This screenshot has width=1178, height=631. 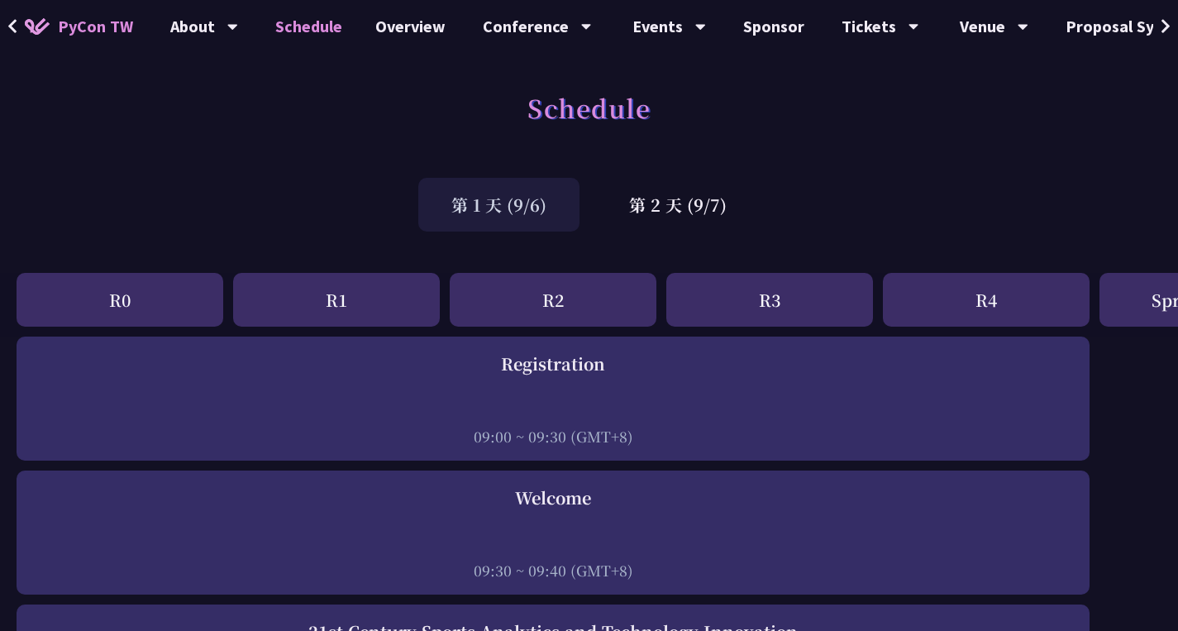 What do you see at coordinates (37, 26) in the screenshot?
I see `img: Home icon of PyCon TW 2025` at bounding box center [37, 26].